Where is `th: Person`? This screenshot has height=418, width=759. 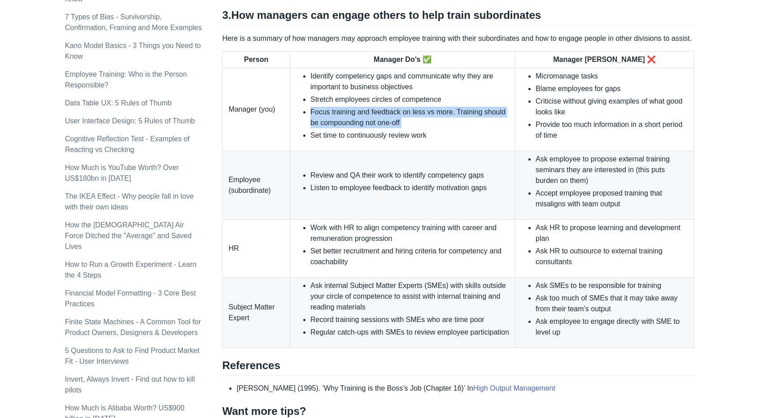 th: Person is located at coordinates (256, 59).